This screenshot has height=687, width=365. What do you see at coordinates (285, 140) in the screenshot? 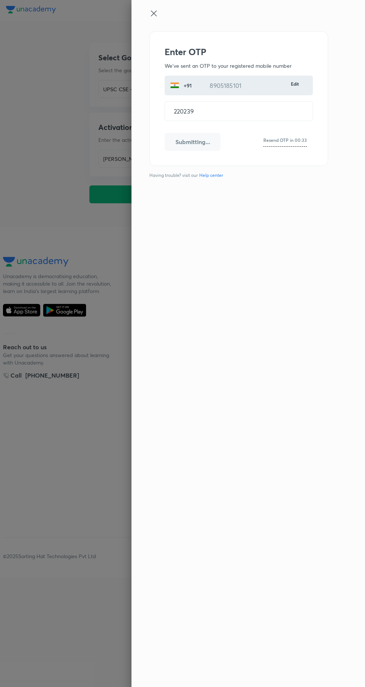
I see `h6: Resend OTP in 00:33` at bounding box center [285, 140].